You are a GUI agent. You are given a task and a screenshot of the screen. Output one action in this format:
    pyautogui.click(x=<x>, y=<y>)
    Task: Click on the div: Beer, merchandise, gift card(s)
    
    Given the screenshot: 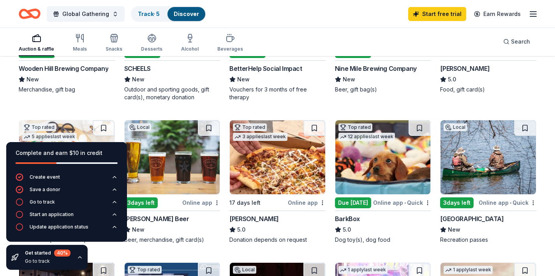 What is the action you would take?
    pyautogui.click(x=172, y=240)
    